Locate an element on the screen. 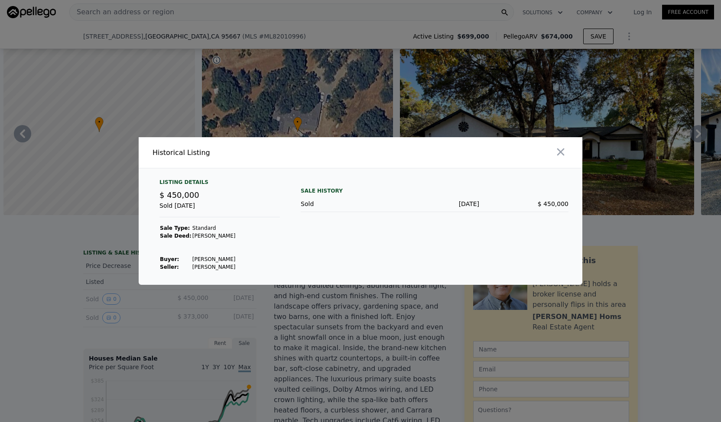 The height and width of the screenshot is (422, 721). div: Listing Details is located at coordinates (220, 184).